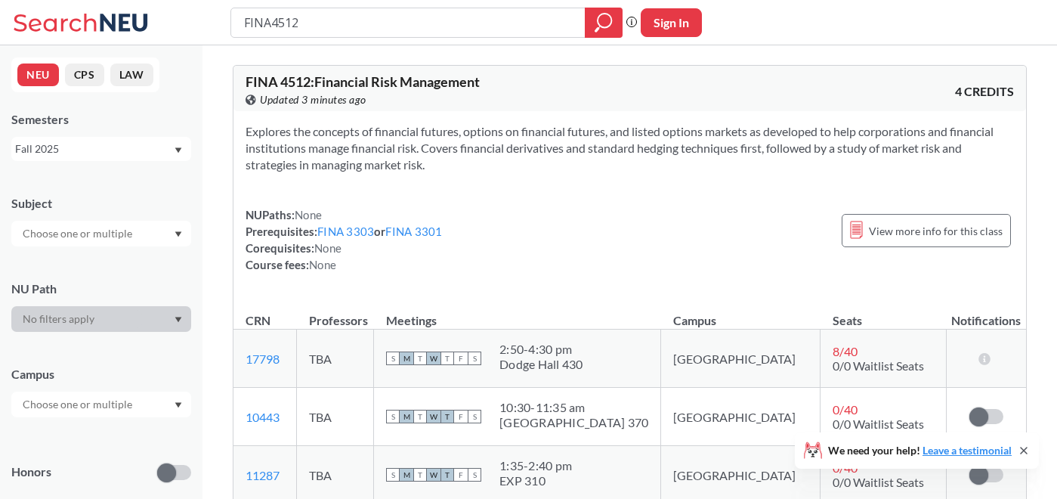 The image size is (1057, 499). What do you see at coordinates (258, 320) in the screenshot?
I see `div: CRN` at bounding box center [258, 320].